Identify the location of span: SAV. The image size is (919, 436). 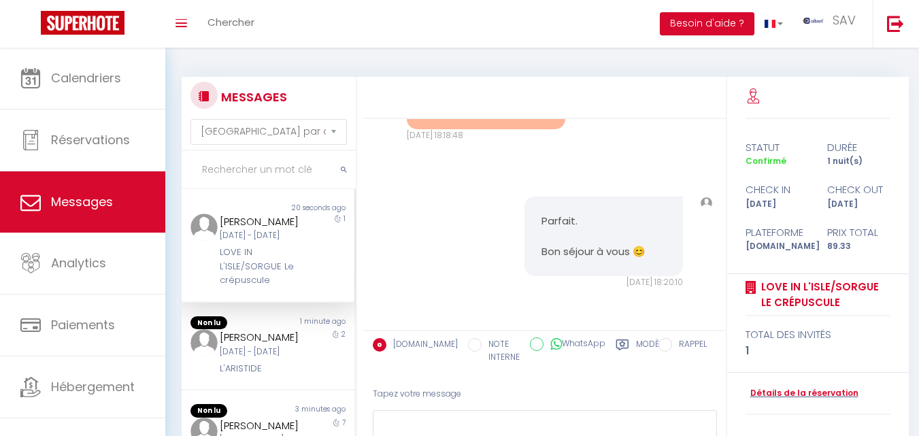
(844, 20).